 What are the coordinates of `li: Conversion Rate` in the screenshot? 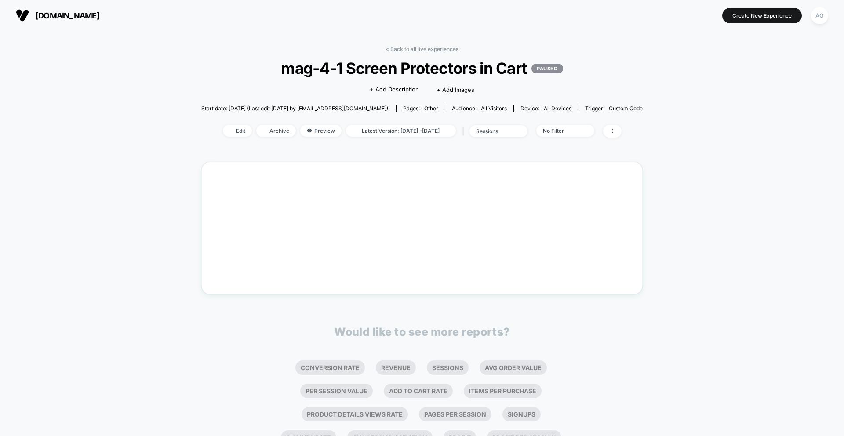 It's located at (330, 368).